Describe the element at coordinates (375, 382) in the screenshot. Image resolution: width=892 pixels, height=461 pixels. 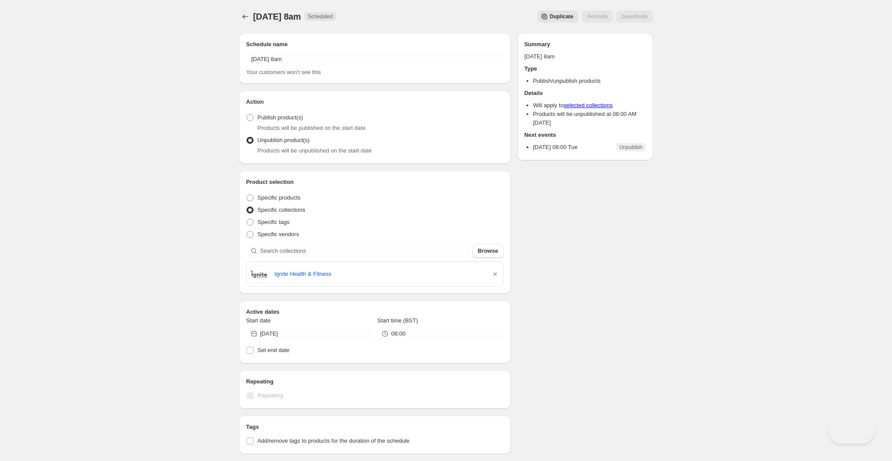
I see `h2: Repeating` at that location.